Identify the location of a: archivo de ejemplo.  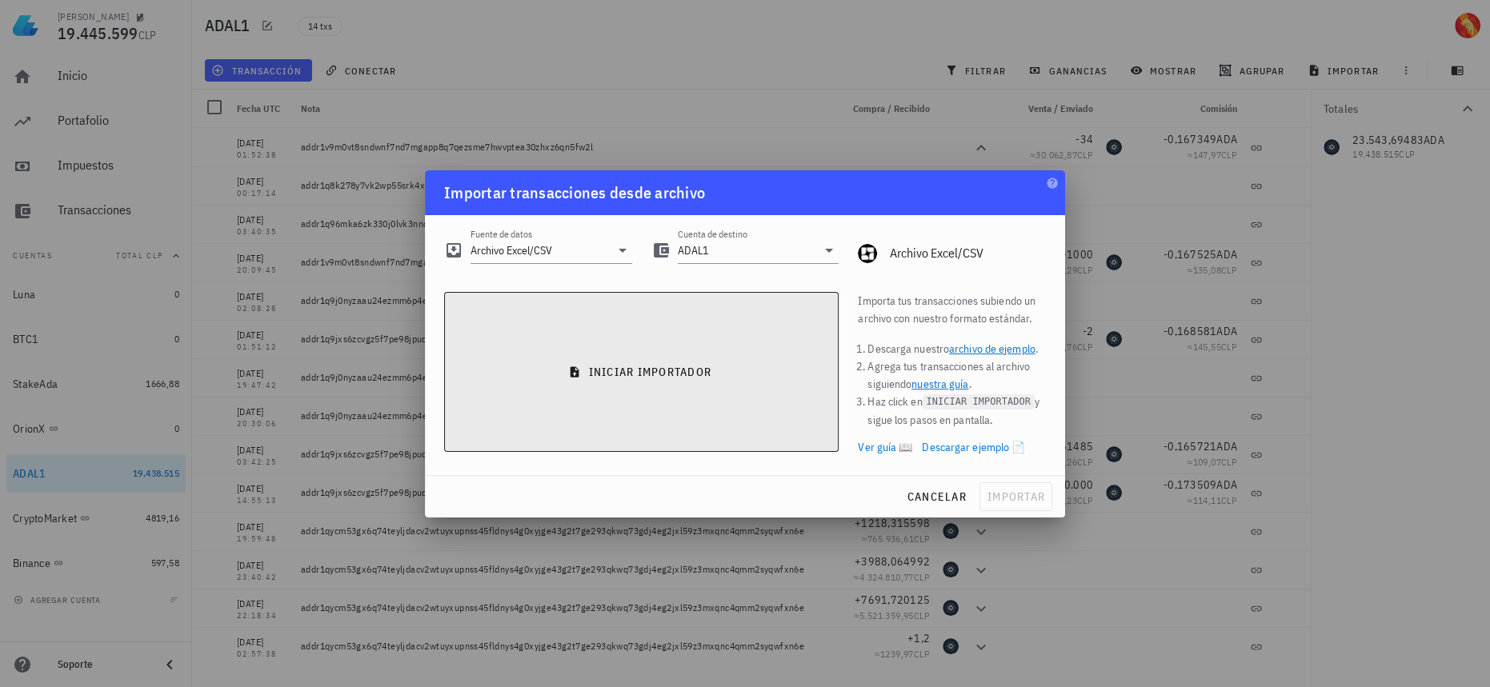
(992, 349).